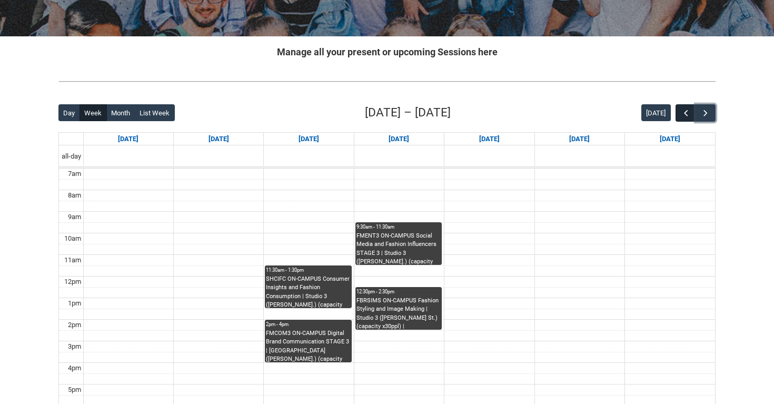 The height and width of the screenshot is (404, 774). What do you see at coordinates (93, 113) in the screenshot?
I see `button: Week` at bounding box center [93, 113].